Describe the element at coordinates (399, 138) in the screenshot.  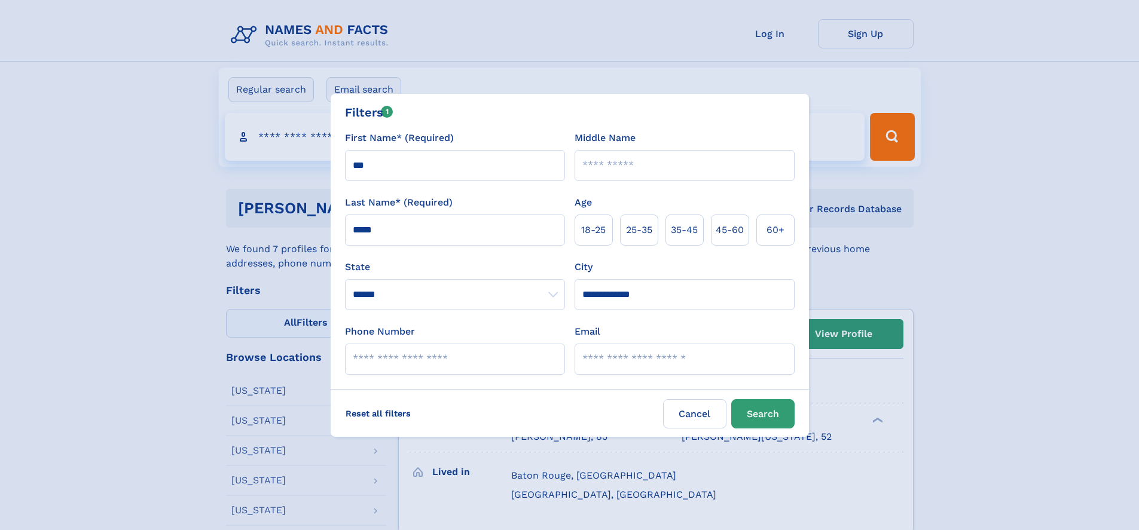
I see `label: First Name* (Required)` at that location.